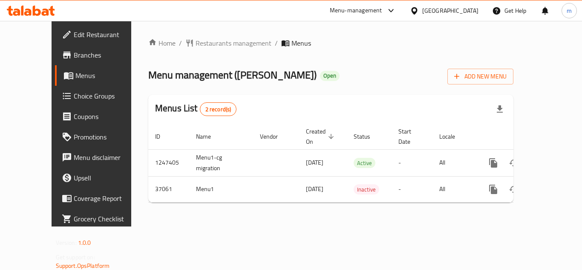 This screenshot has width=582, height=270. Describe the element at coordinates (102, 75) in the screenshot. I see `a: Menus` at that location.